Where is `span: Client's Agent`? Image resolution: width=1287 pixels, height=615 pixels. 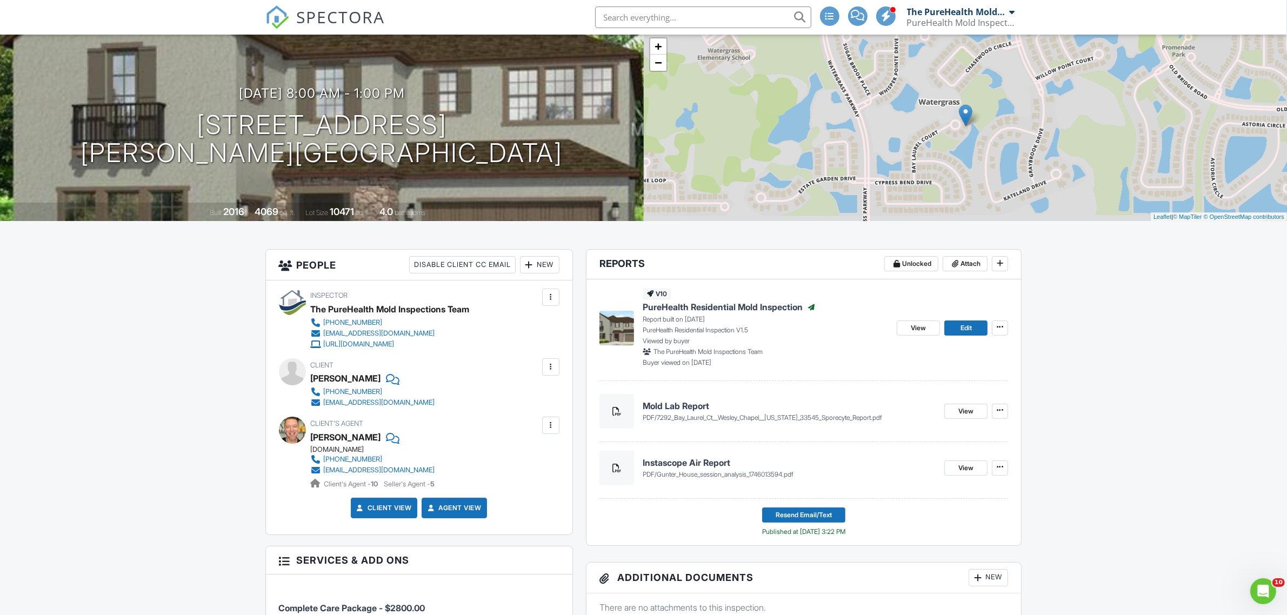 span: Client's Agent is located at coordinates (337, 423).